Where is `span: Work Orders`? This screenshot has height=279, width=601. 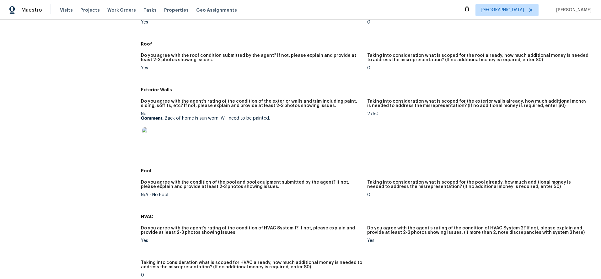
span: Work Orders is located at coordinates (121, 10).